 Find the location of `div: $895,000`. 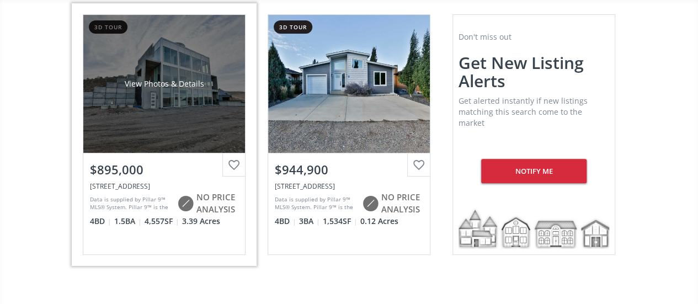

div: $895,000 is located at coordinates (164, 169).